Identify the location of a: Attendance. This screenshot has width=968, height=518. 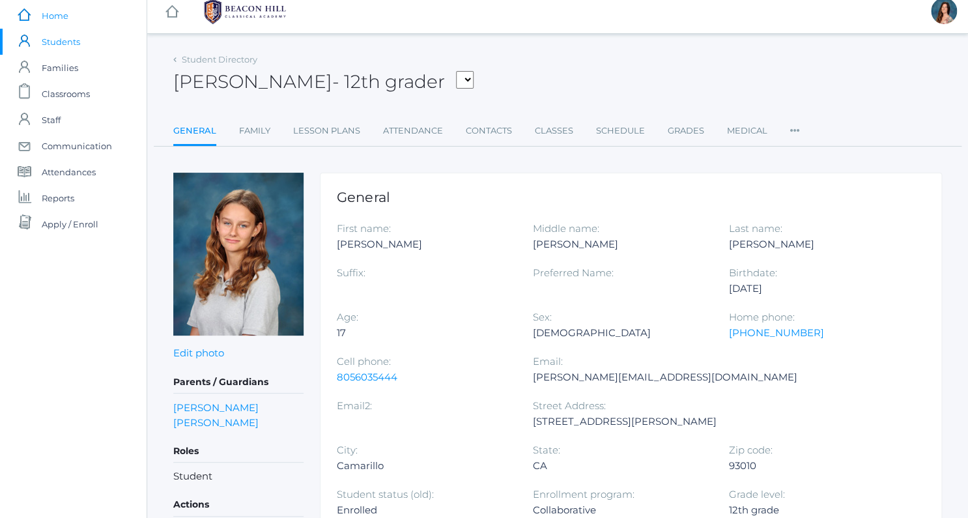
(413, 131).